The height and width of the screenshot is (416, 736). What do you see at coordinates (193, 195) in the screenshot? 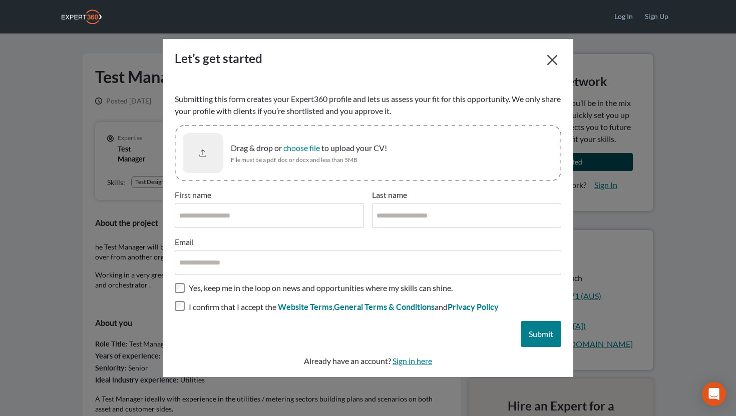
I see `label: First name` at bounding box center [193, 195].